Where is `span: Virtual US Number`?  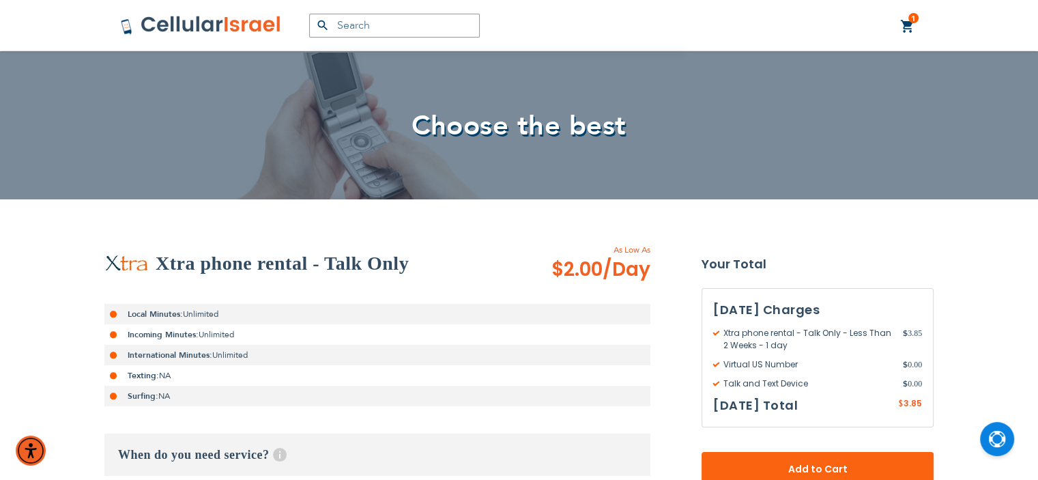 span: Virtual US Number is located at coordinates (808, 364).